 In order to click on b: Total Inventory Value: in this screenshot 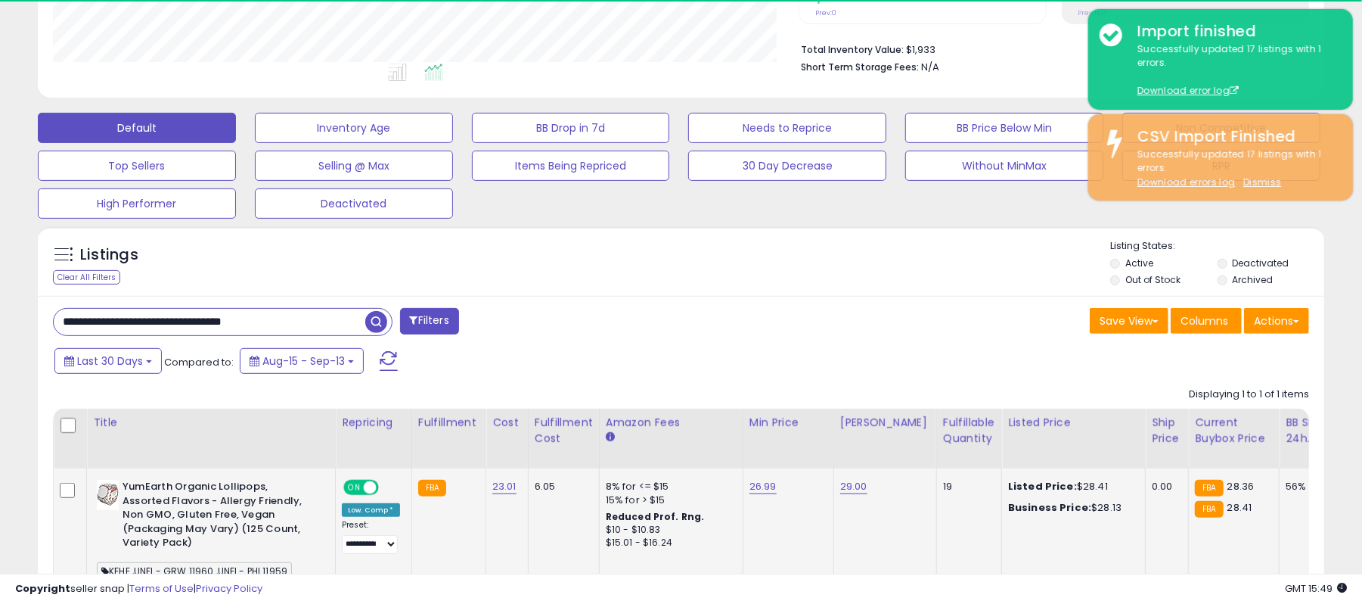, I will do `click(852, 49)`.